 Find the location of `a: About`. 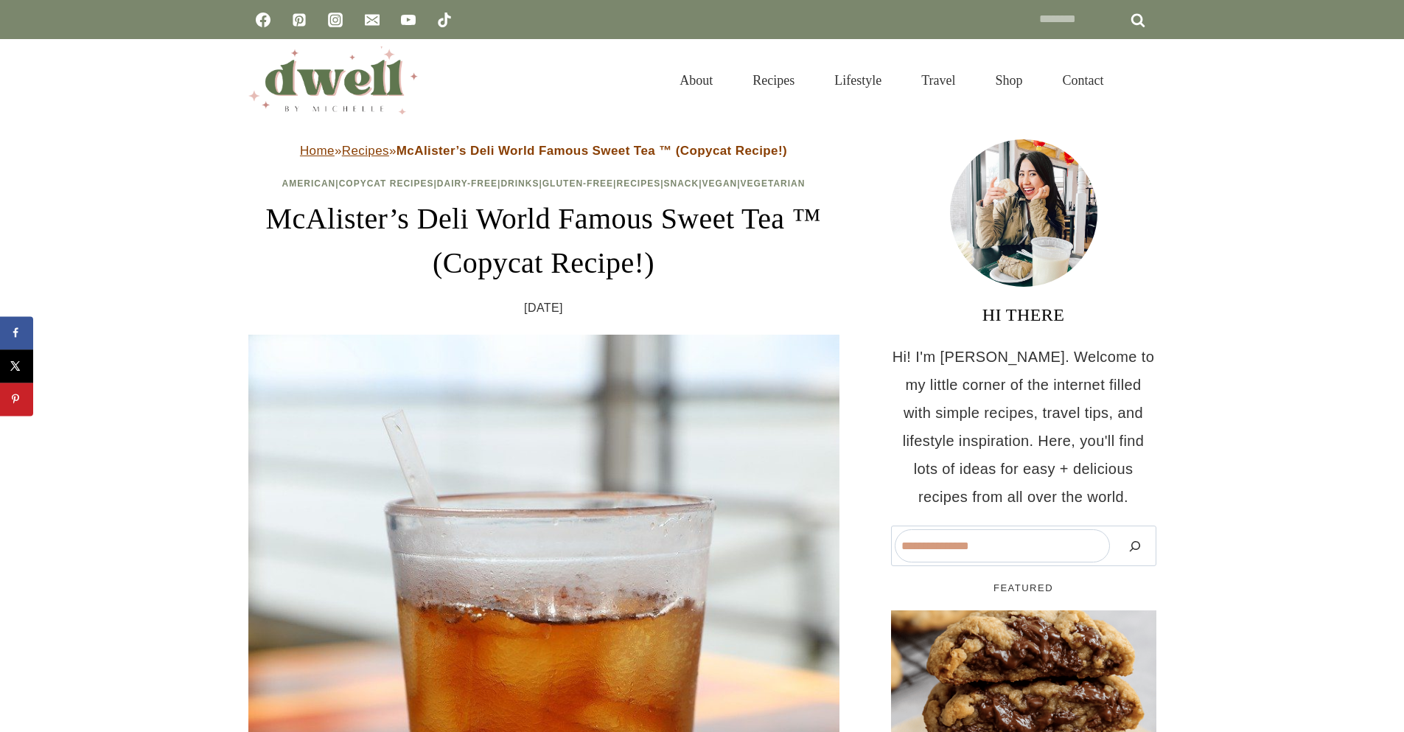

a: About is located at coordinates (696, 80).